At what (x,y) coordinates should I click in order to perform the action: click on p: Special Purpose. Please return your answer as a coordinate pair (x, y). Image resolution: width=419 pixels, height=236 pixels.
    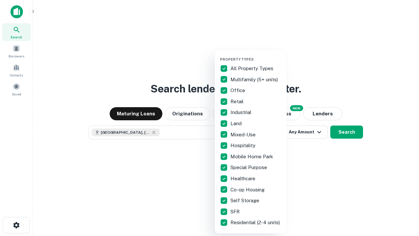
    Looking at the image, I should click on (249, 167).